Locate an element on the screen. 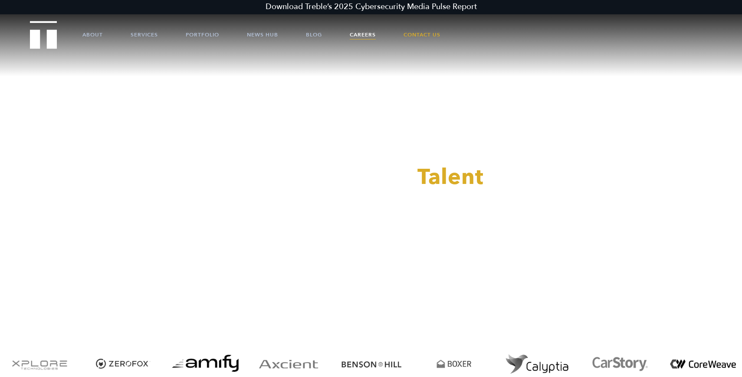 The image size is (742, 377). a: Contact Us is located at coordinates (422, 35).